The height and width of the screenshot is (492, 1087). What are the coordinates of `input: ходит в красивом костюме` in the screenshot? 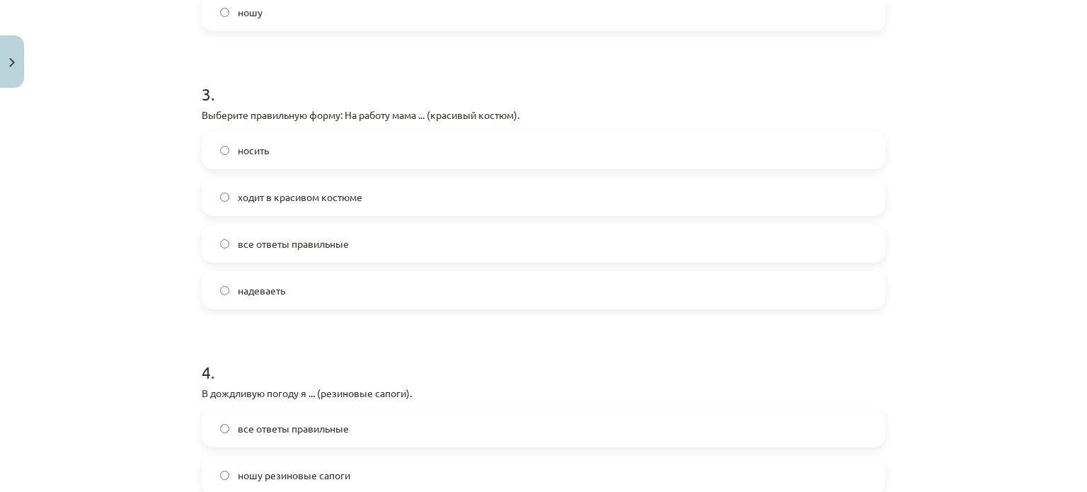 It's located at (224, 197).